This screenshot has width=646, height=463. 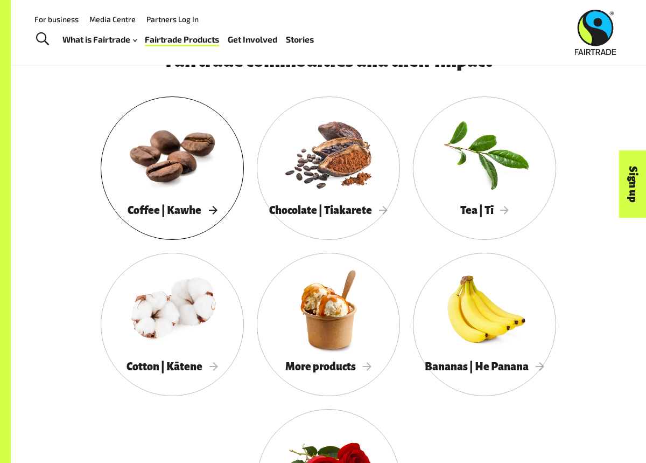 I want to click on span: Bananas | He Panana, so click(x=485, y=366).